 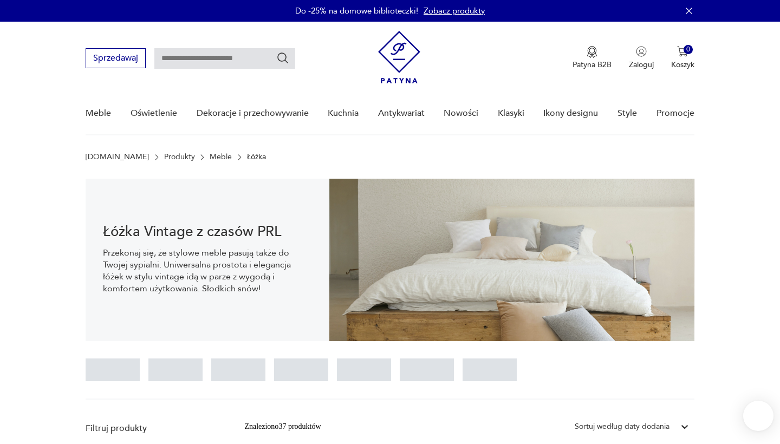 What do you see at coordinates (592, 58) in the screenshot?
I see `button: Patyna B2B` at bounding box center [592, 58].